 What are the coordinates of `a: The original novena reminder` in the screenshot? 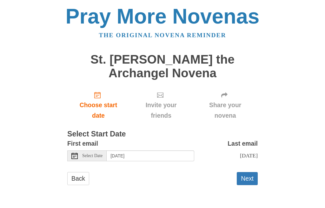 It's located at (162, 35).